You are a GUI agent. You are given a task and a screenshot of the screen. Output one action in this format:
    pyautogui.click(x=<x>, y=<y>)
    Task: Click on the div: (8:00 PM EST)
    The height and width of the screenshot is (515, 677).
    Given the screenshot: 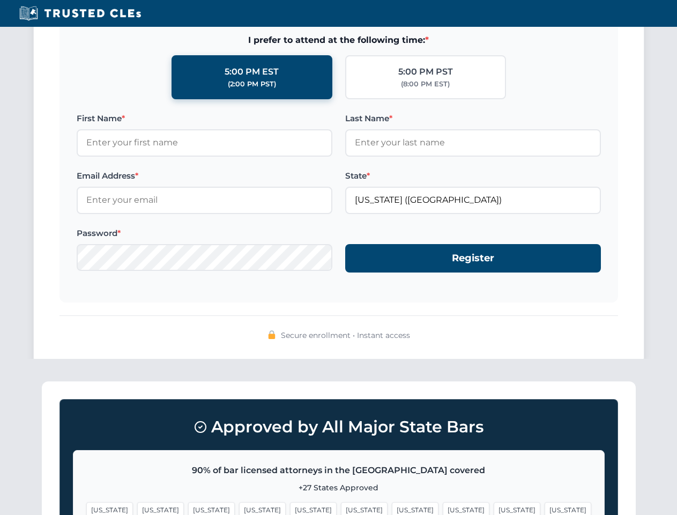 What is the action you would take?
    pyautogui.click(x=425, y=84)
    